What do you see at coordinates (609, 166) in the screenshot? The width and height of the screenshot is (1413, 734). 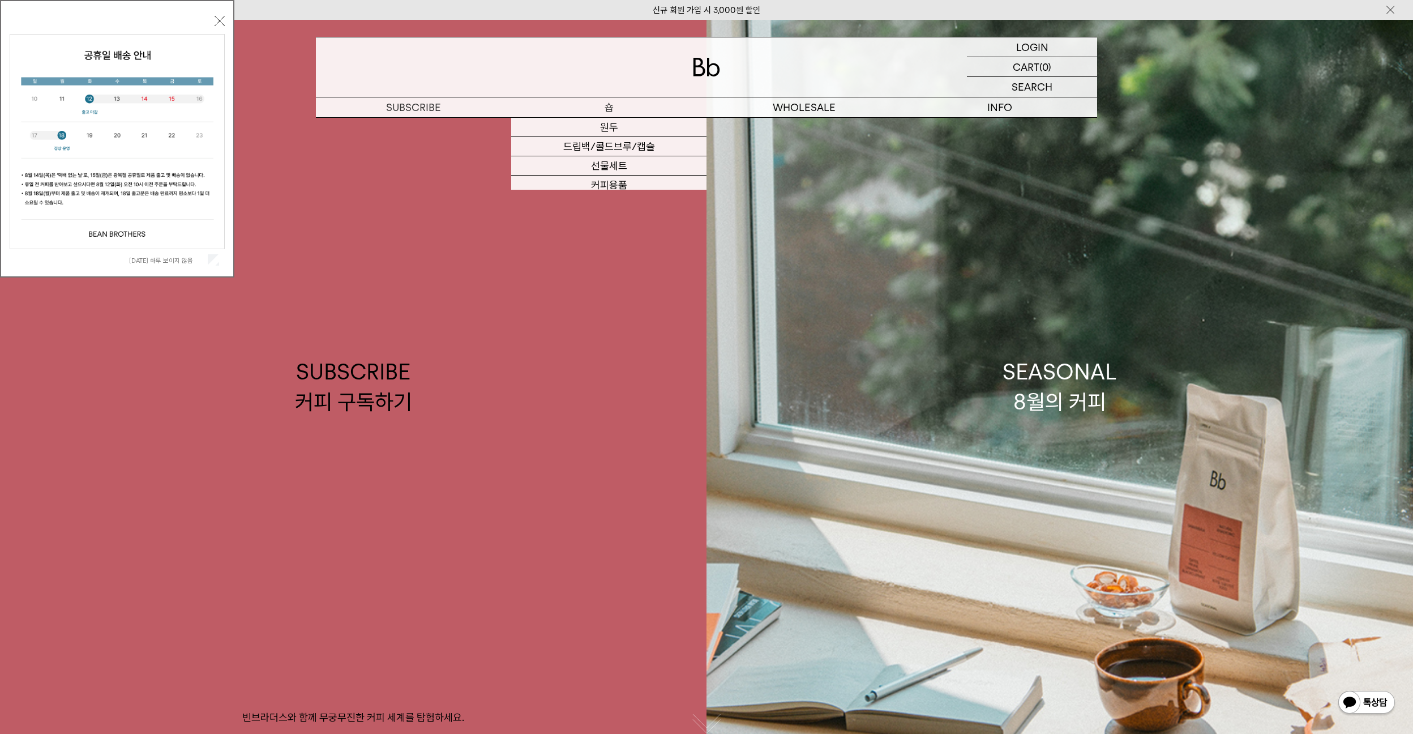 I see `a: 선물세트` at bounding box center [609, 166].